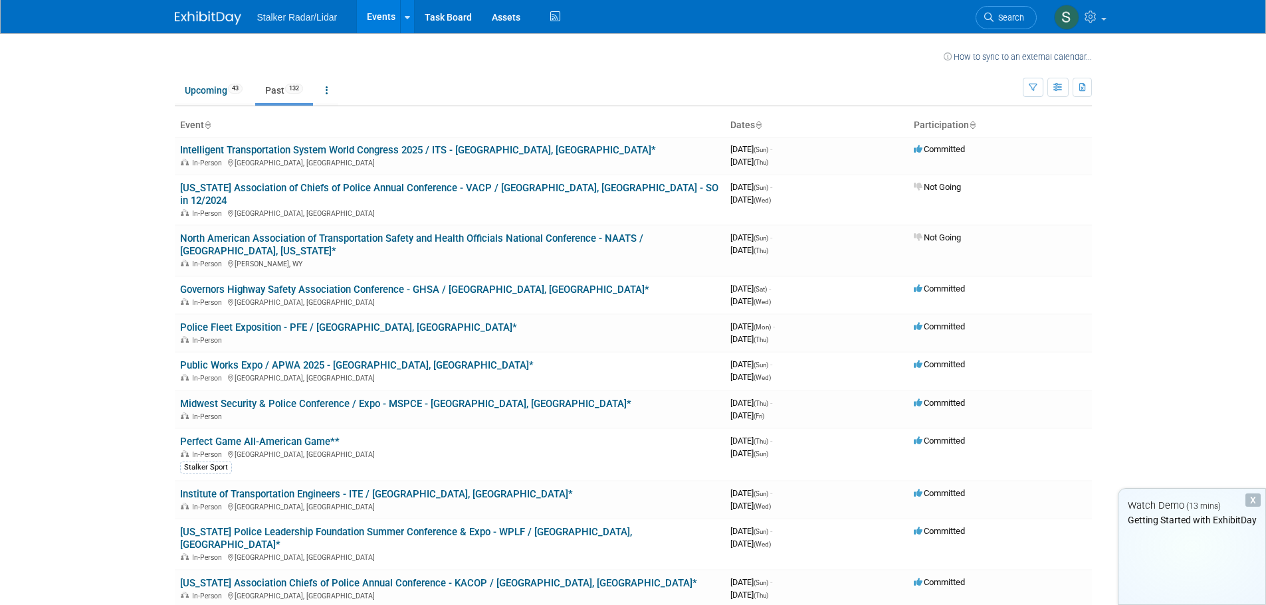 The height and width of the screenshot is (605, 1266). I want to click on a: Past132, so click(284, 90).